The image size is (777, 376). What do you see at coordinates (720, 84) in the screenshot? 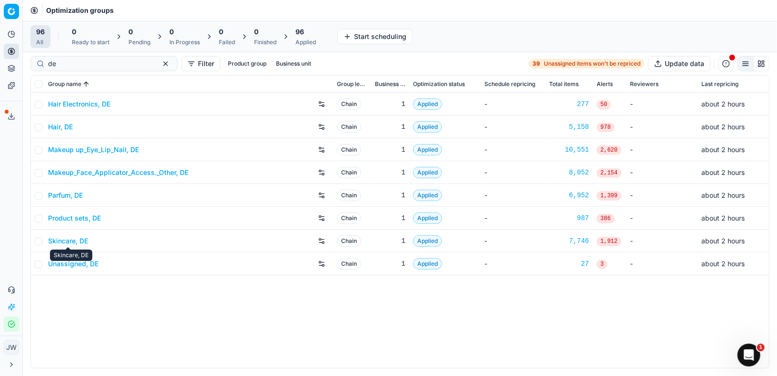
I see `span: Last repricing` at bounding box center [720, 84].